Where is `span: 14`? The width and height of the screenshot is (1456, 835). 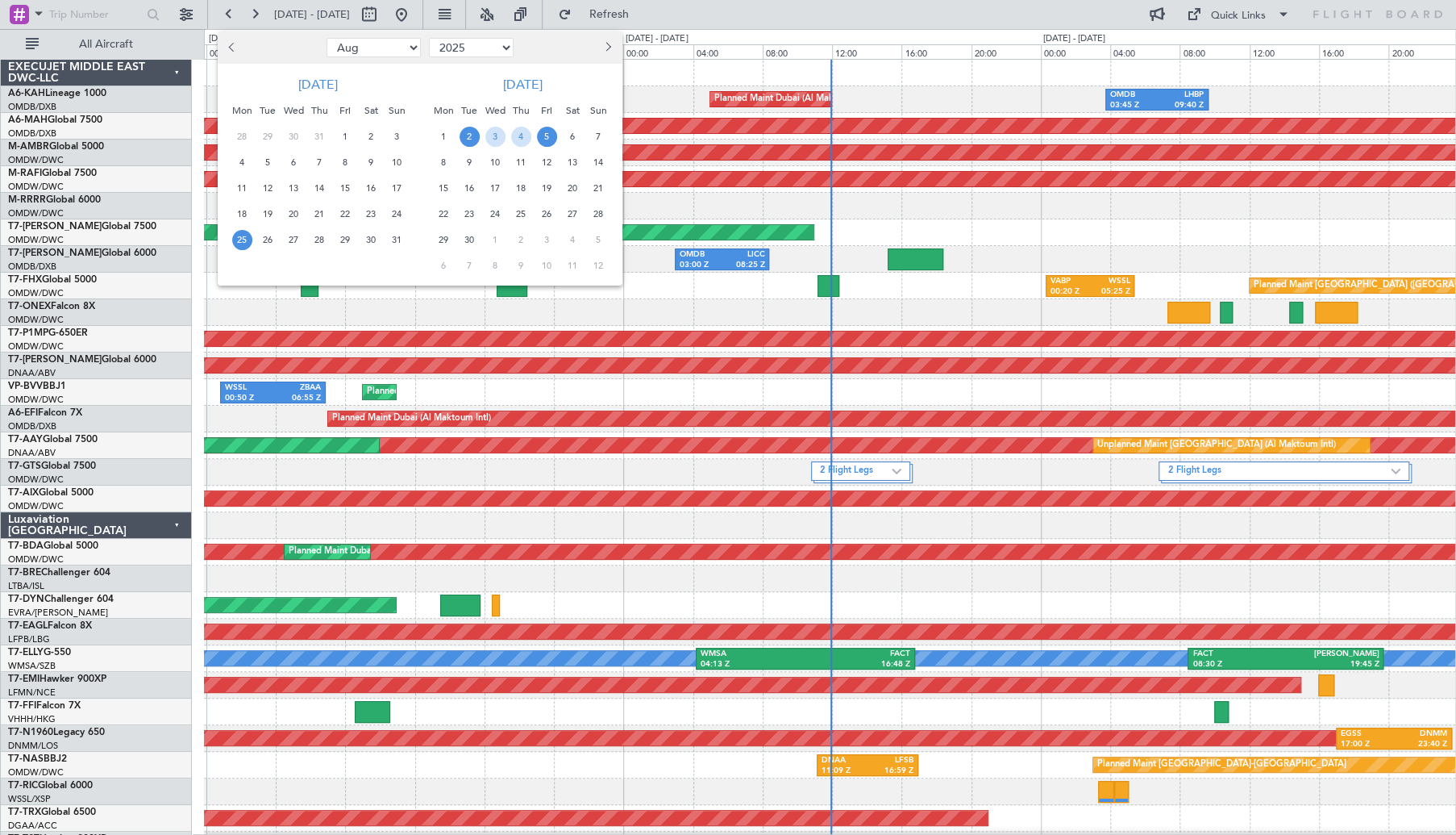
span: 14 is located at coordinates (598, 162).